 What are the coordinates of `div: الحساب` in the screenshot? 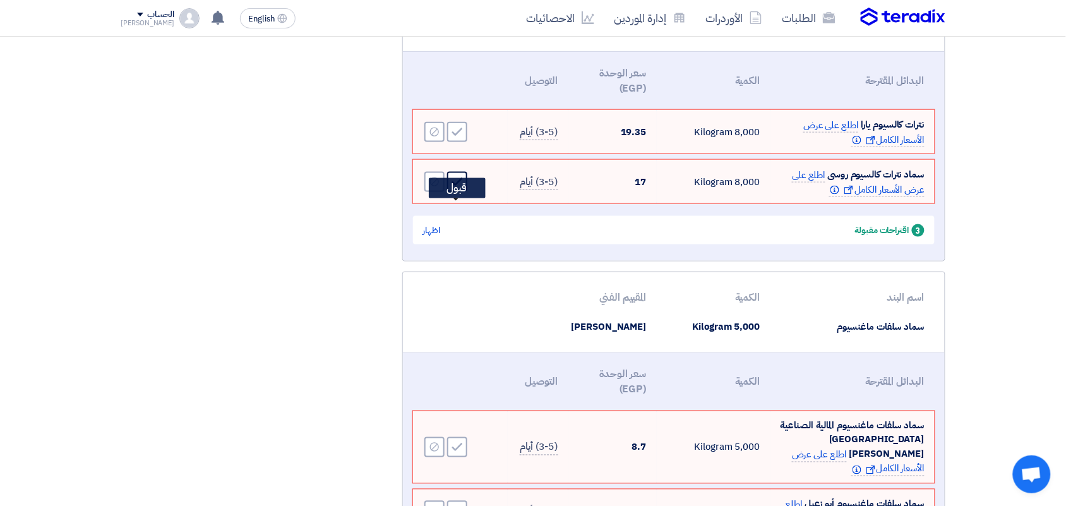 It's located at (160, 15).